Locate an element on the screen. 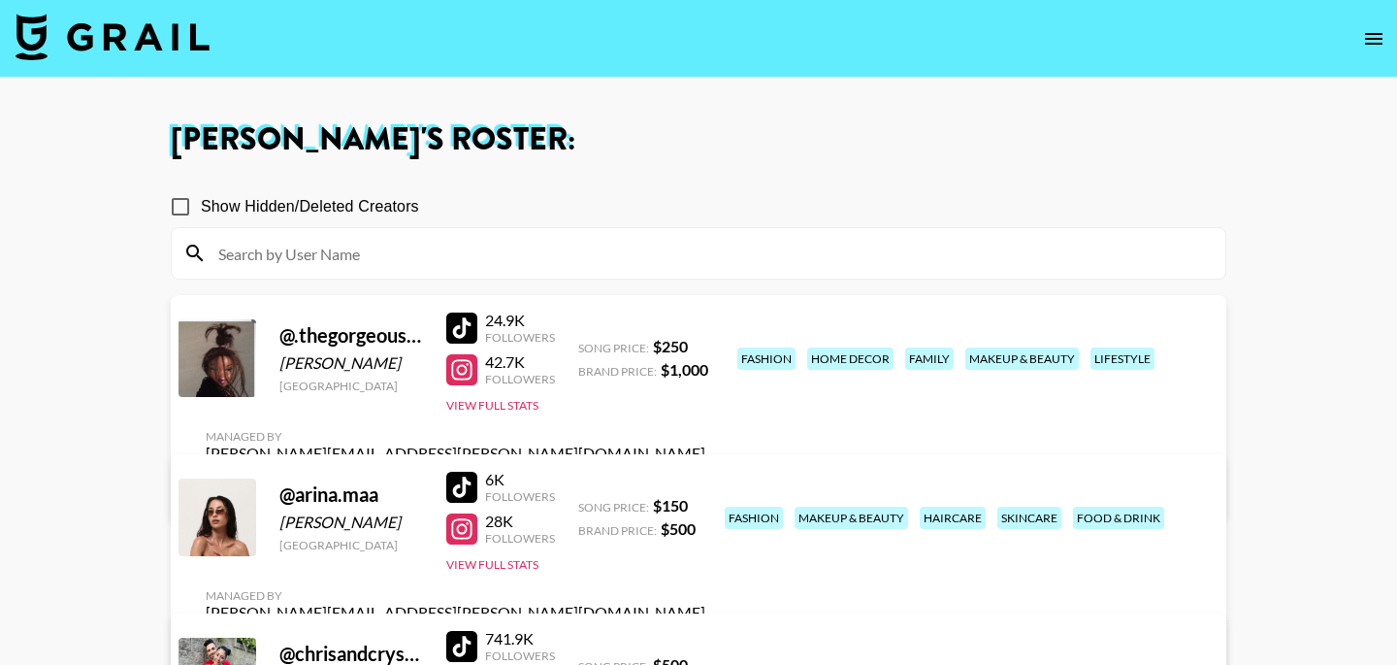 The height and width of the screenshot is (665, 1397). span: Show Hidden/Deleted Creators is located at coordinates (309, 207).